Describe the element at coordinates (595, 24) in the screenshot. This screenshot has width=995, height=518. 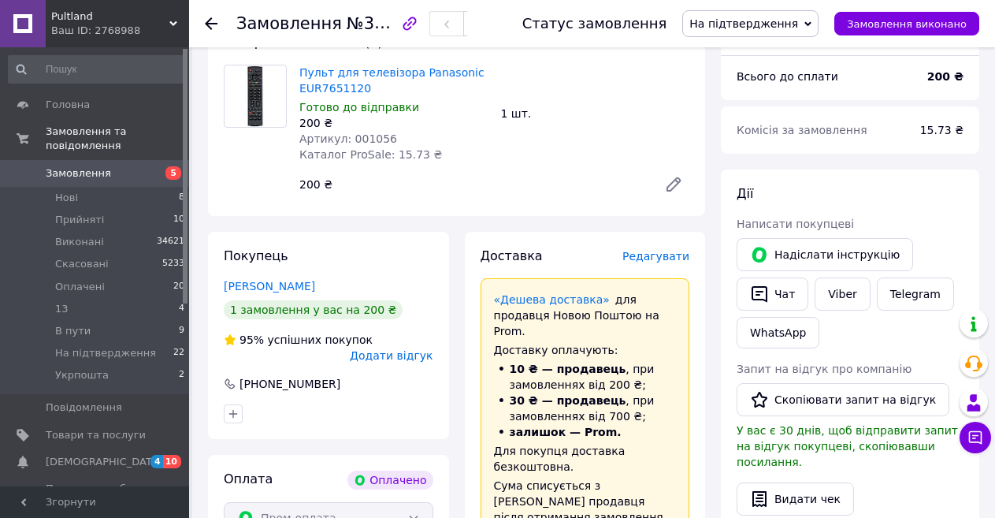
I see `div: Статус замовлення` at that location.